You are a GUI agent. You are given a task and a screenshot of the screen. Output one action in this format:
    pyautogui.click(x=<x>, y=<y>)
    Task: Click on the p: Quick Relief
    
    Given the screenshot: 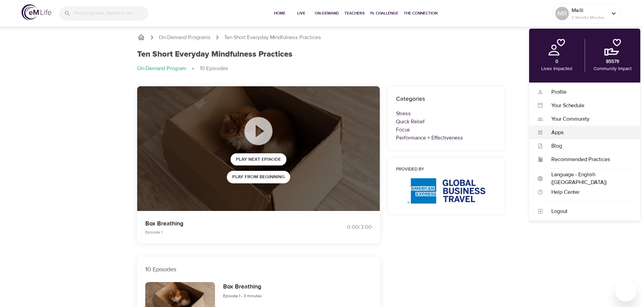 What is the action you would take?
    pyautogui.click(x=447, y=122)
    